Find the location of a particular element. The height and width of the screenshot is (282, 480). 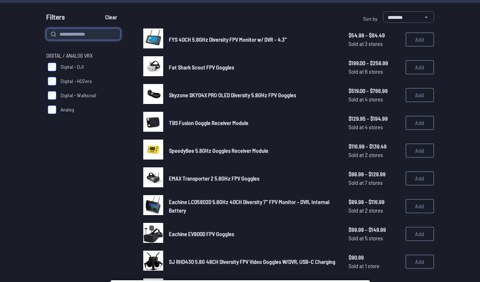

span: $98.99 - $128.99 is located at coordinates (374, 174).